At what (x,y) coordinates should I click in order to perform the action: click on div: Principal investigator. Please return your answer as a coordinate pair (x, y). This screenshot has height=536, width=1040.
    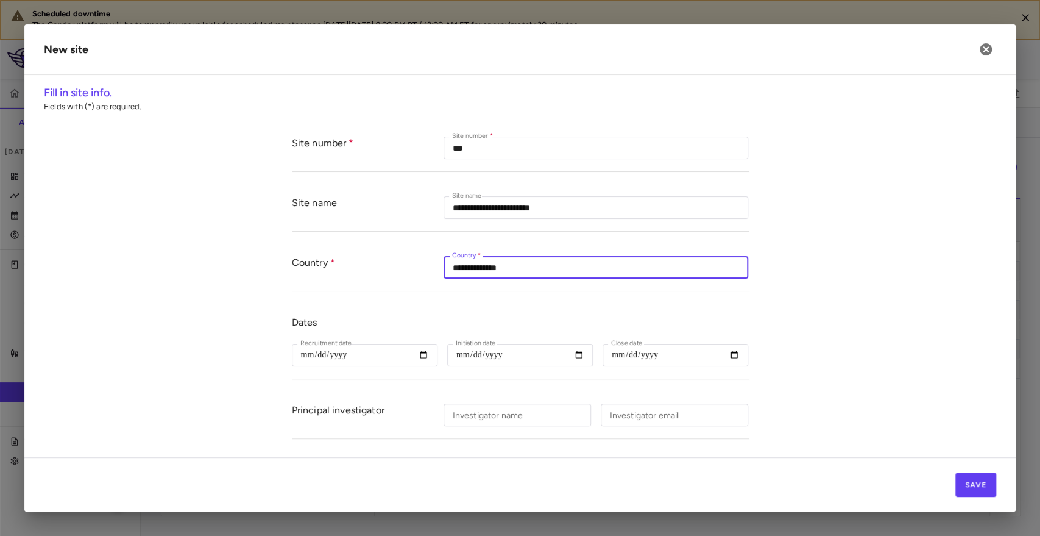
    Looking at the image, I should click on (368, 414).